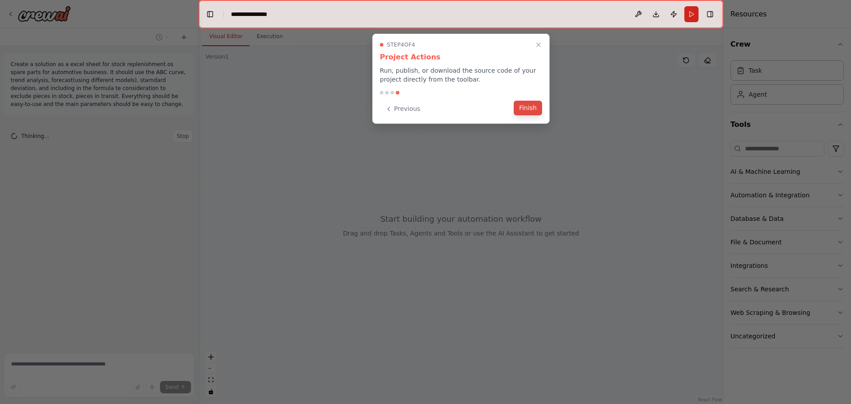 This screenshot has width=851, height=404. What do you see at coordinates (538, 45) in the screenshot?
I see `button: Close walkthrough` at bounding box center [538, 45].